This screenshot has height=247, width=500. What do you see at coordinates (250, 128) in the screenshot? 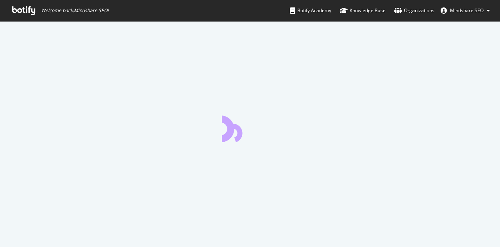
I see `div: animation` at bounding box center [250, 128].